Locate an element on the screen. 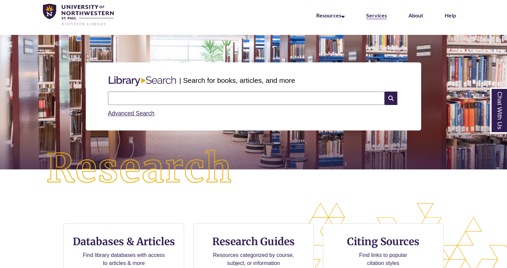  a: Help is located at coordinates (450, 15).